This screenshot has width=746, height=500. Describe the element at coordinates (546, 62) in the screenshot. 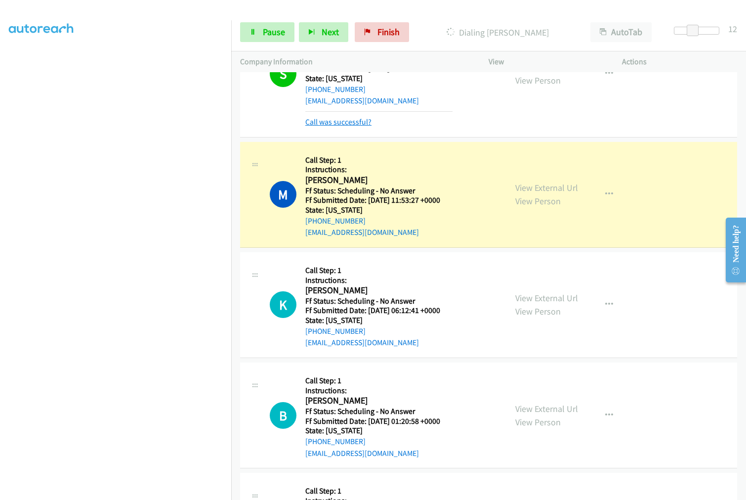

I see `p: View` at that location.